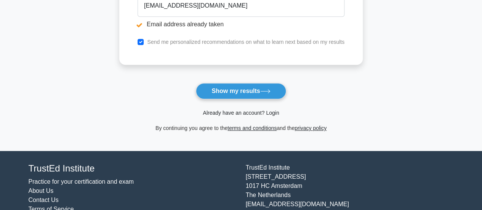 Image resolution: width=482 pixels, height=210 pixels. What do you see at coordinates (246, 42) in the screenshot?
I see `label: Send me personalized recommendations on what to learn next based on my results` at bounding box center [246, 42].